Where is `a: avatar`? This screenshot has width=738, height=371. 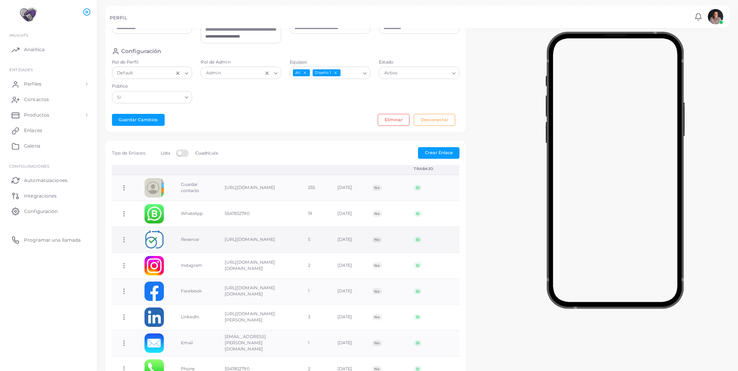
a: avatar is located at coordinates (716, 17).